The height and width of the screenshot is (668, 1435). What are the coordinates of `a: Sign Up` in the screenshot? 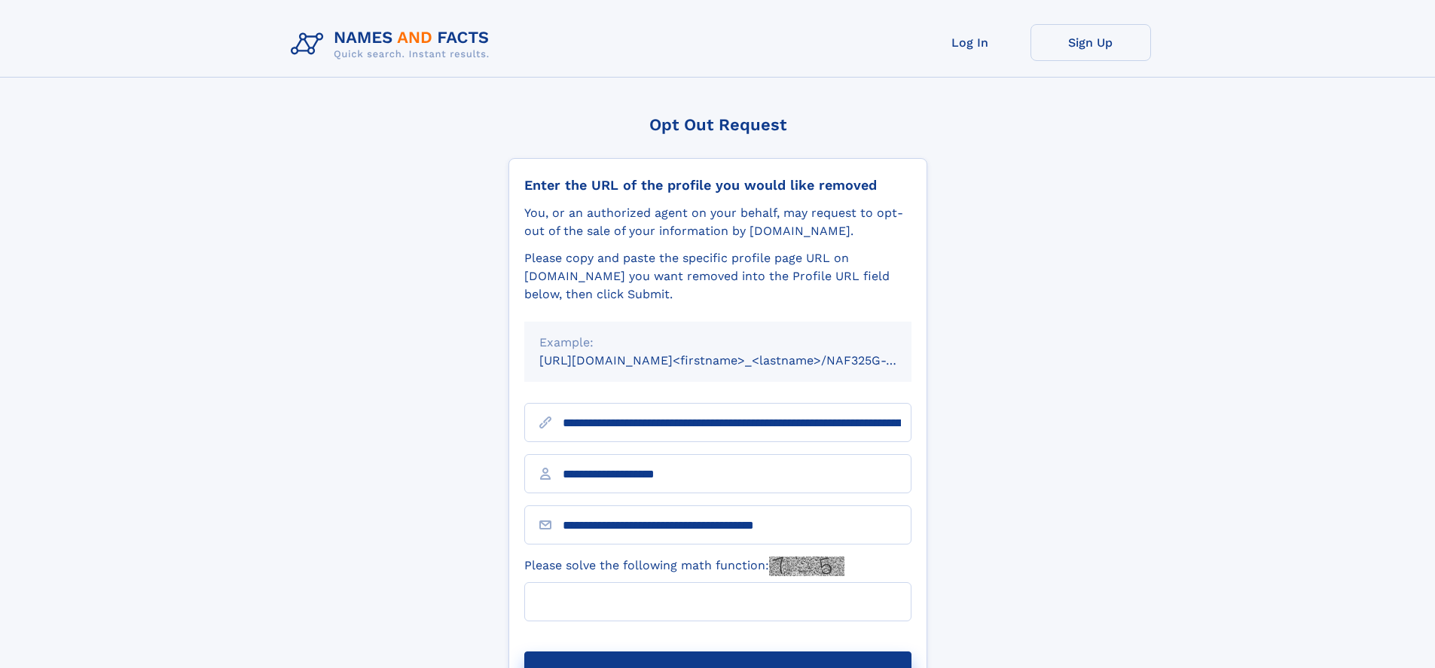 It's located at (1090, 42).